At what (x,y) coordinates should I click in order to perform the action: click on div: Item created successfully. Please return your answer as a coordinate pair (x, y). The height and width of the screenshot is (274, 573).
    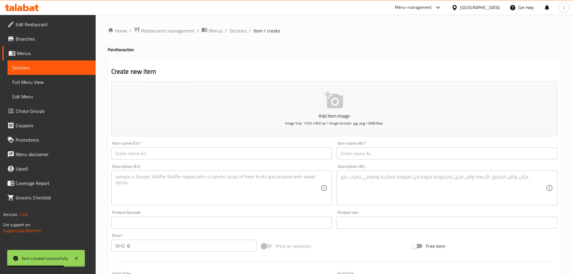
    Looking at the image, I should click on (45, 258).